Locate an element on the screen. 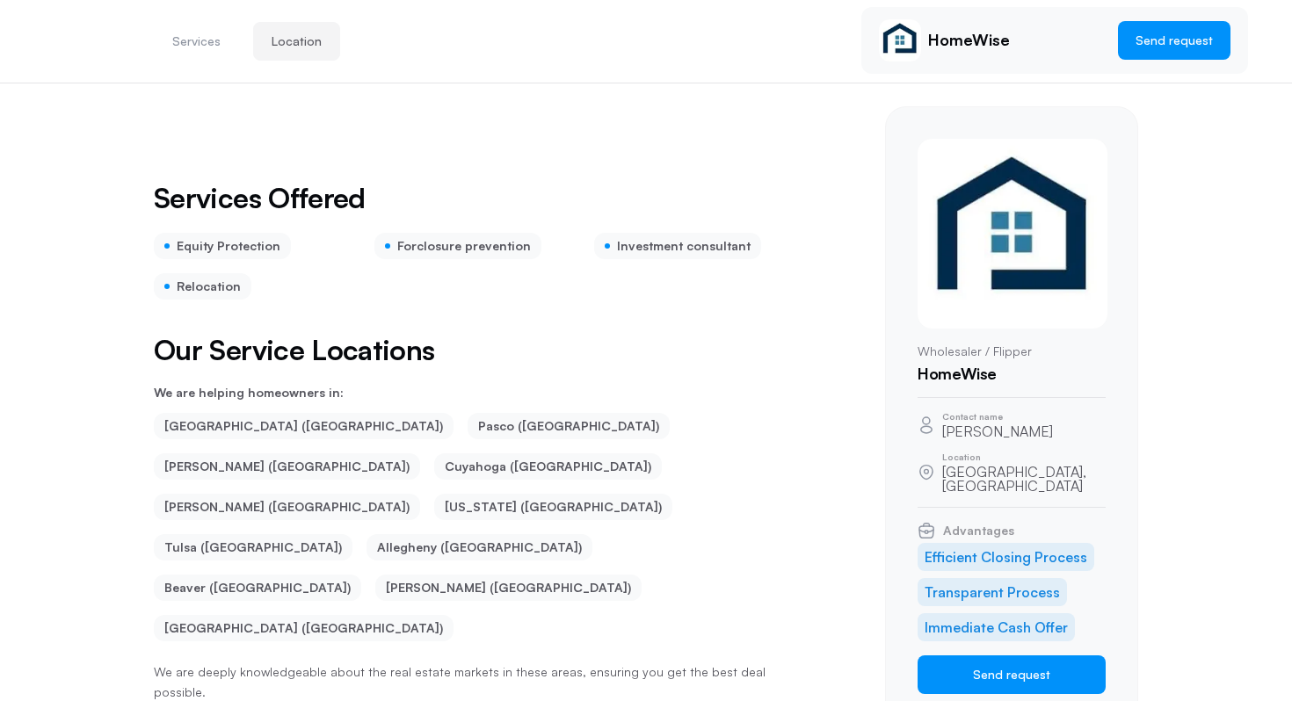 This screenshot has width=1292, height=701. button: Services is located at coordinates (196, 41).